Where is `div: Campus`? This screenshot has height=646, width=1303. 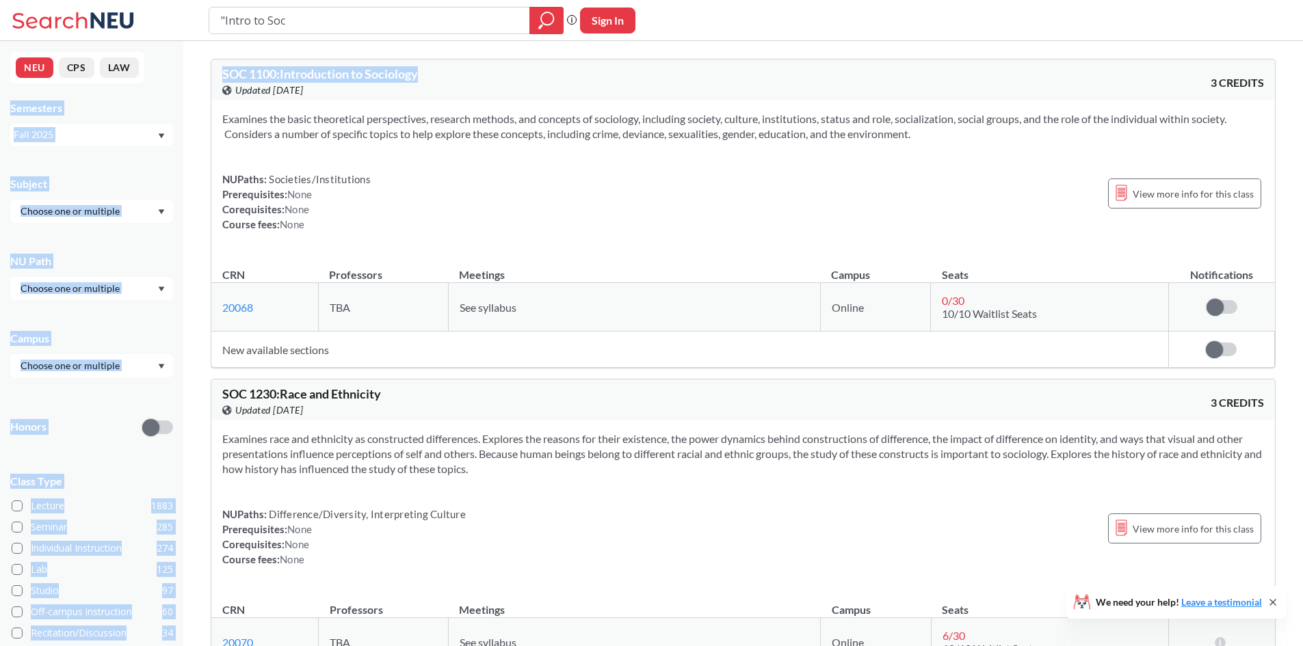
div: Campus is located at coordinates (92, 339).